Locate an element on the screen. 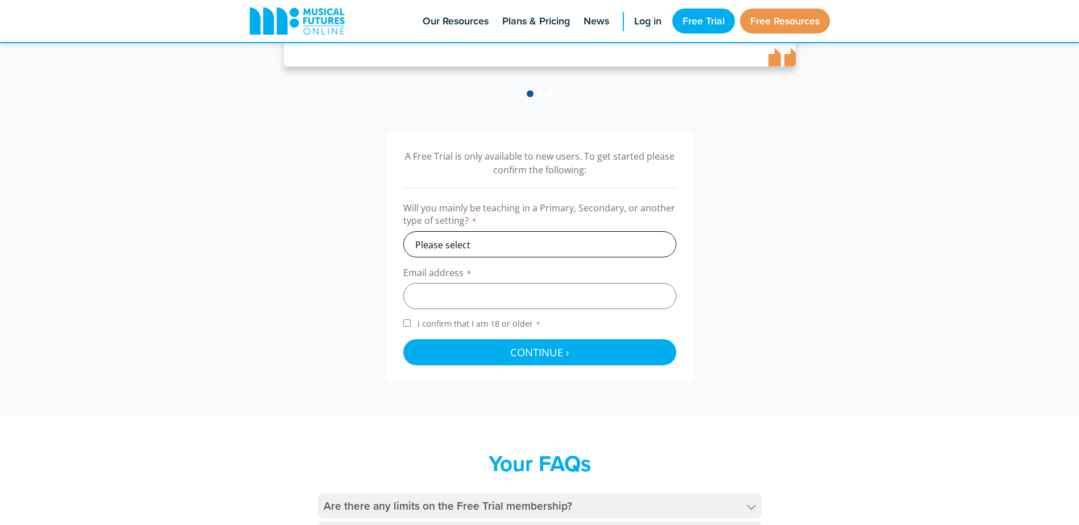 This screenshot has height=525, width=1079. label: Will you mainly be teaching in a Primary, Secondary, or another type of setting? is located at coordinates (540, 217).